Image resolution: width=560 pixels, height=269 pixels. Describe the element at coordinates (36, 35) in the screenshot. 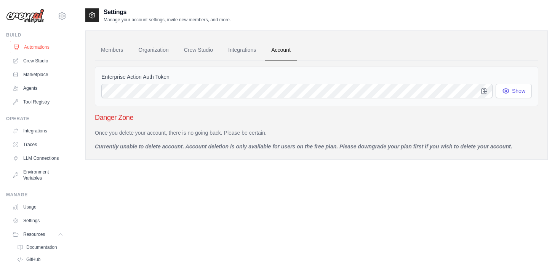

I see `div: Build` at that location.